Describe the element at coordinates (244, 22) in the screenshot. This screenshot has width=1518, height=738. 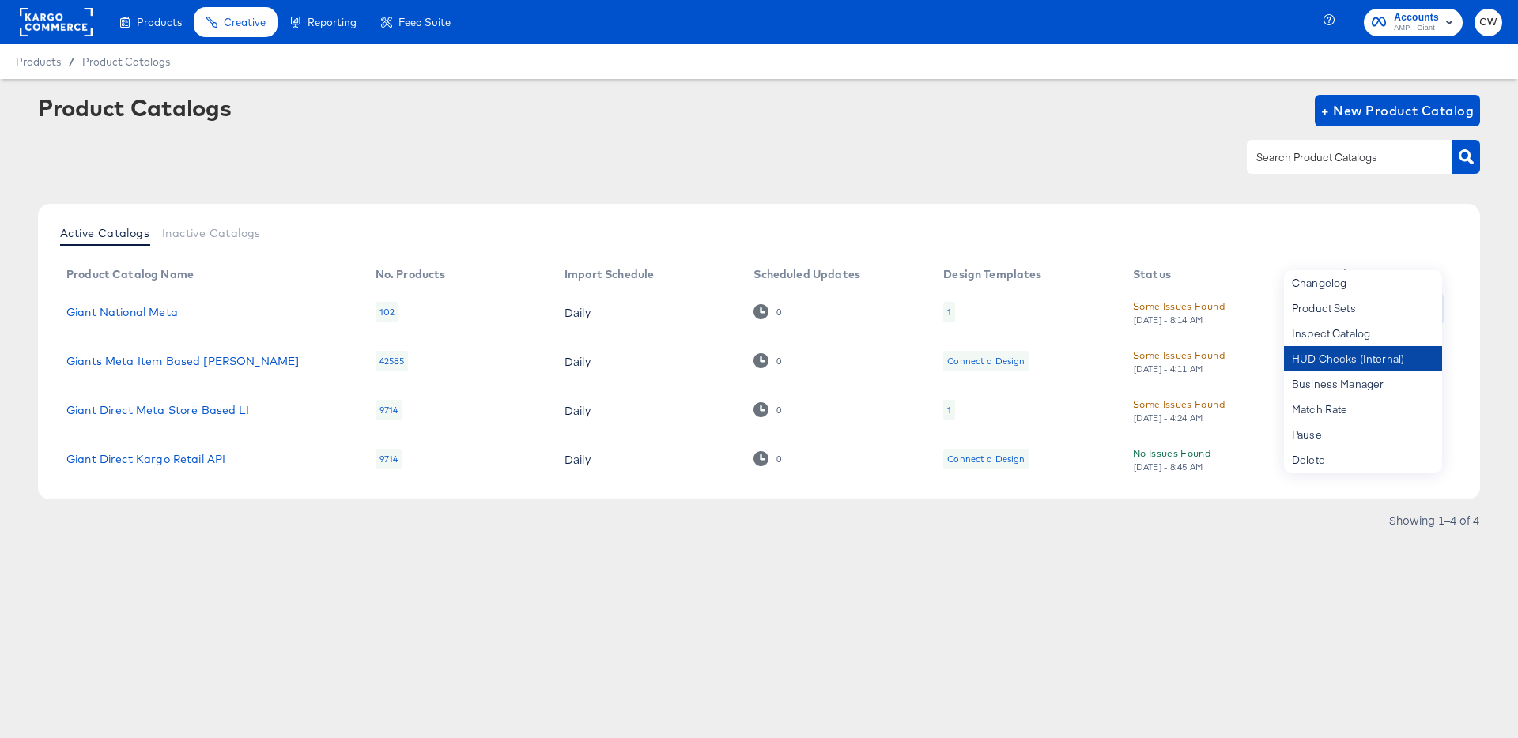
I see `span: Creative` at that location.